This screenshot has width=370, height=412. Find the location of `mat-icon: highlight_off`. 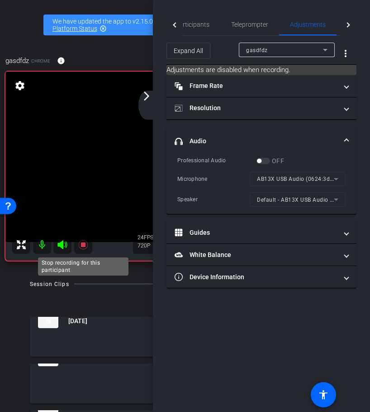

mat-icon: highlight_off is located at coordinates (103, 29).